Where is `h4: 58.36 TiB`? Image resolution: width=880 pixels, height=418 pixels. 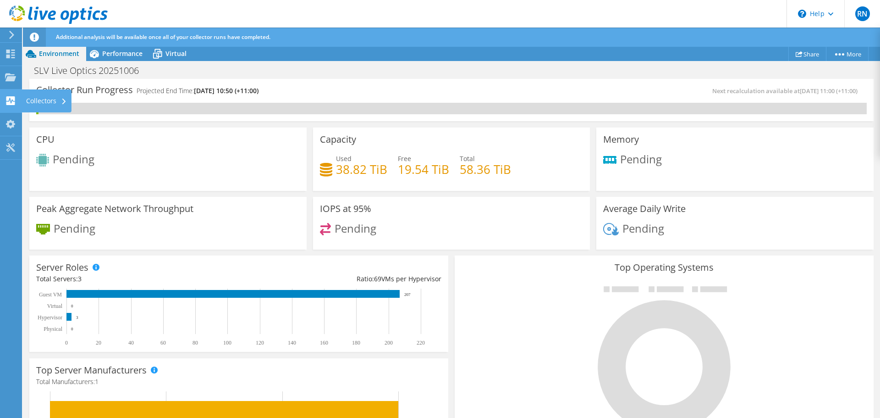
h4: 58.36 TiB is located at coordinates (485, 169).